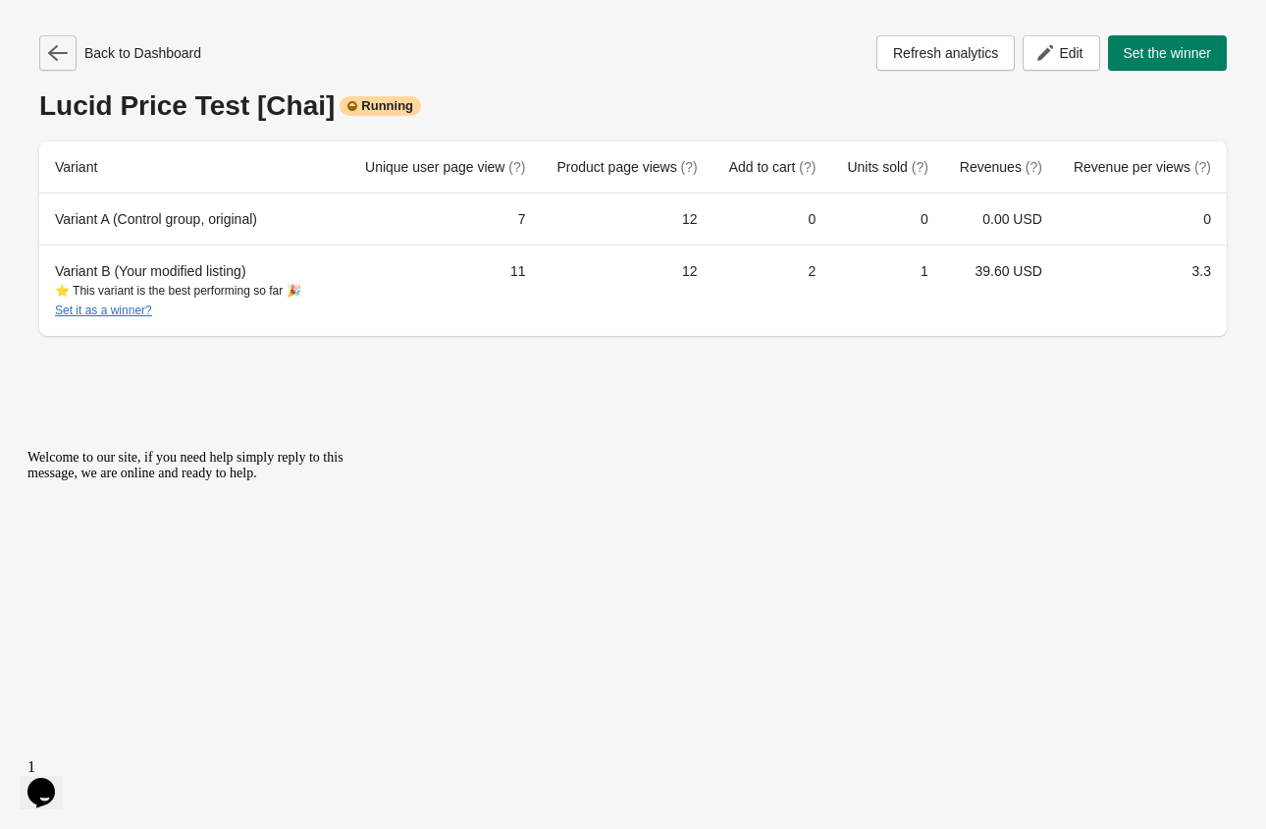  Describe the element at coordinates (1001, 219) in the screenshot. I see `td: 0.00 USD` at that location.